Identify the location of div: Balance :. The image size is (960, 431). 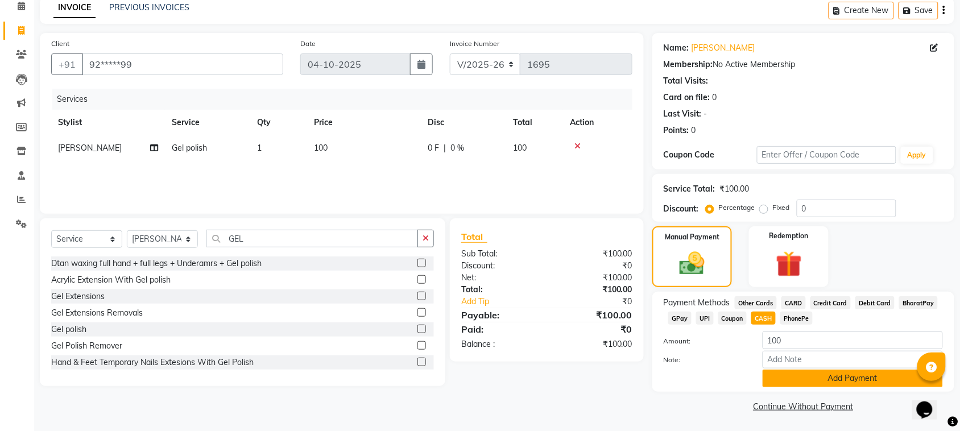
(500, 344).